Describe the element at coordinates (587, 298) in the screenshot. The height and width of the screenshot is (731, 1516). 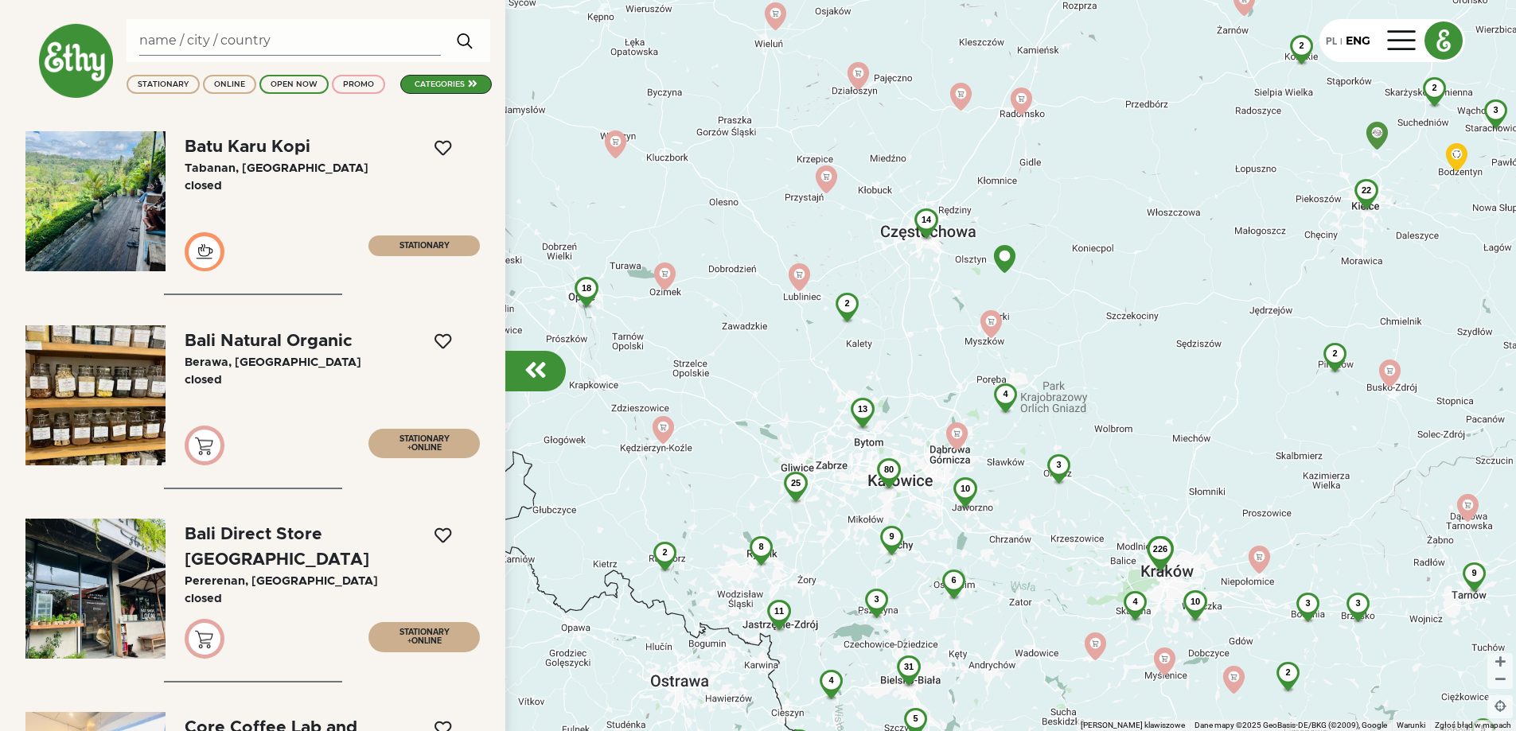
I see `img: 18` at that location.